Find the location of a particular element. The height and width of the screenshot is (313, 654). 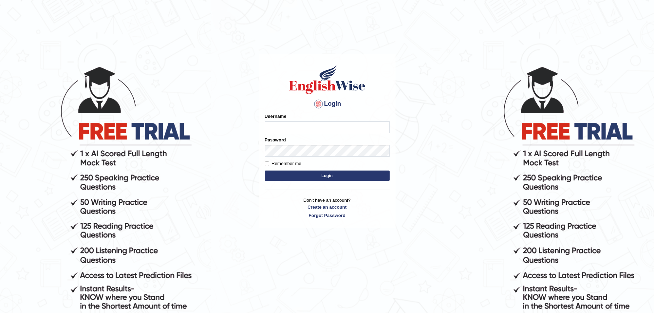

label: Remember me is located at coordinates (283, 164).